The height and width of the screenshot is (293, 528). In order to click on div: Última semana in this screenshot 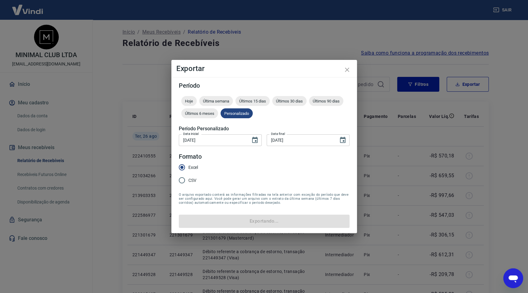, I will do `click(216, 101)`.